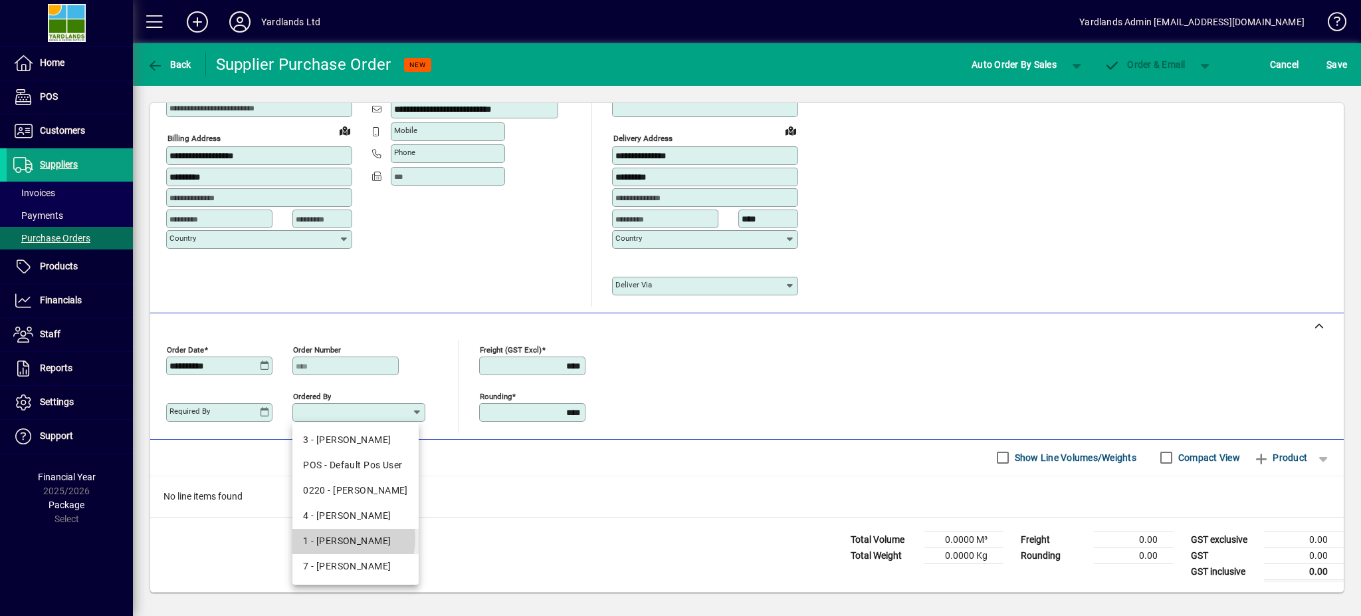 Image resolution: width=1361 pixels, height=616 pixels. Describe the element at coordinates (1337, 64) in the screenshot. I see `button: Save` at that location.